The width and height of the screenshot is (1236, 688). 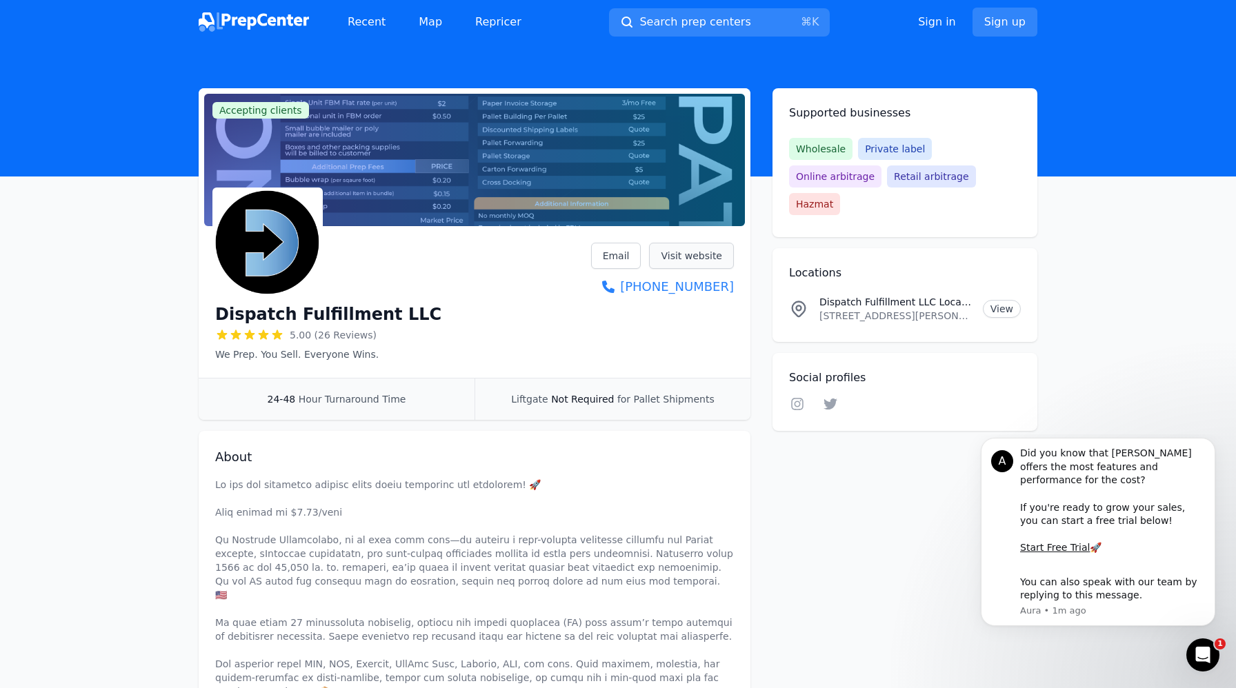 What do you see at coordinates (42, 27) in the screenshot?
I see `div: Profile image for Aura` at bounding box center [42, 27].